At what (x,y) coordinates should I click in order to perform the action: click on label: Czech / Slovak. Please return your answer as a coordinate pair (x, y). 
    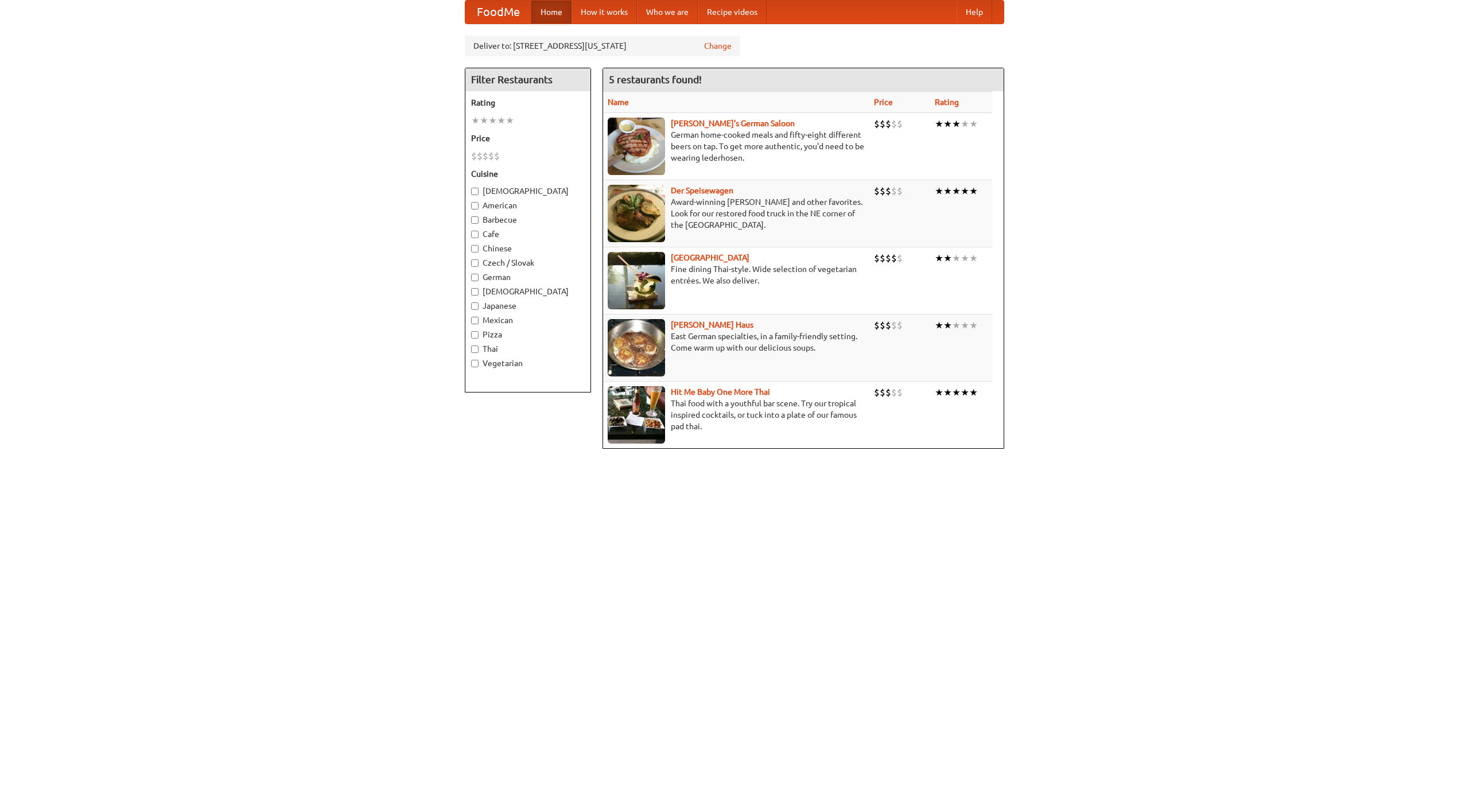
    Looking at the image, I should click on (528, 263).